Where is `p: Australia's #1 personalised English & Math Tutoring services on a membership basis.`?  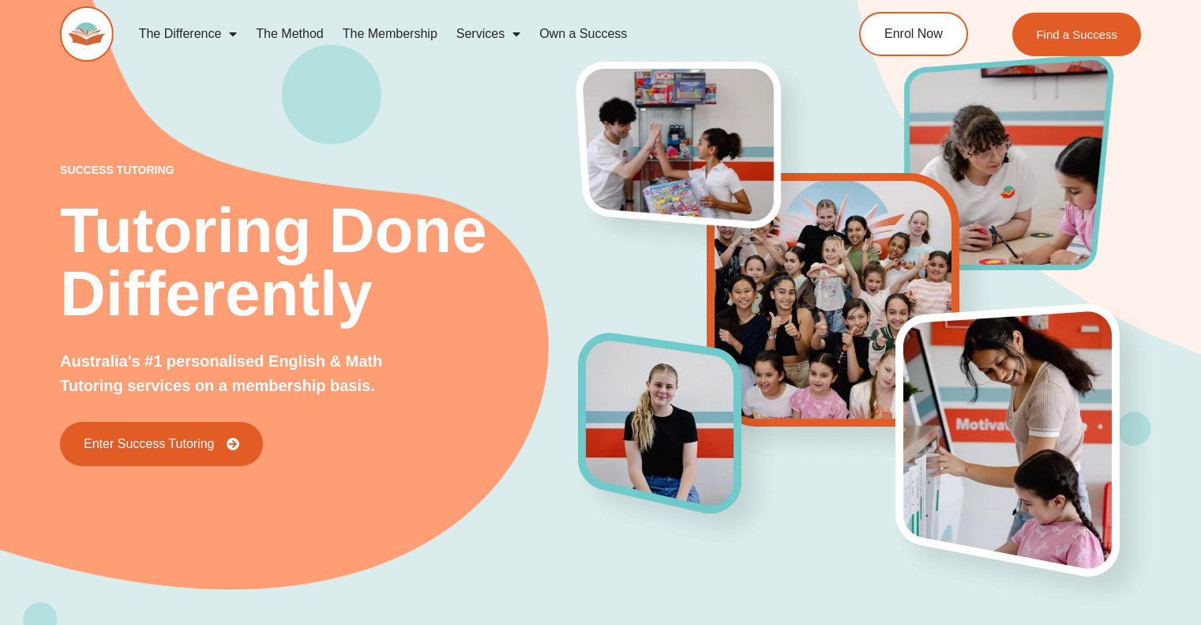
p: Australia's #1 personalised English & Math Tutoring services on a membership basis. is located at coordinates (250, 374).